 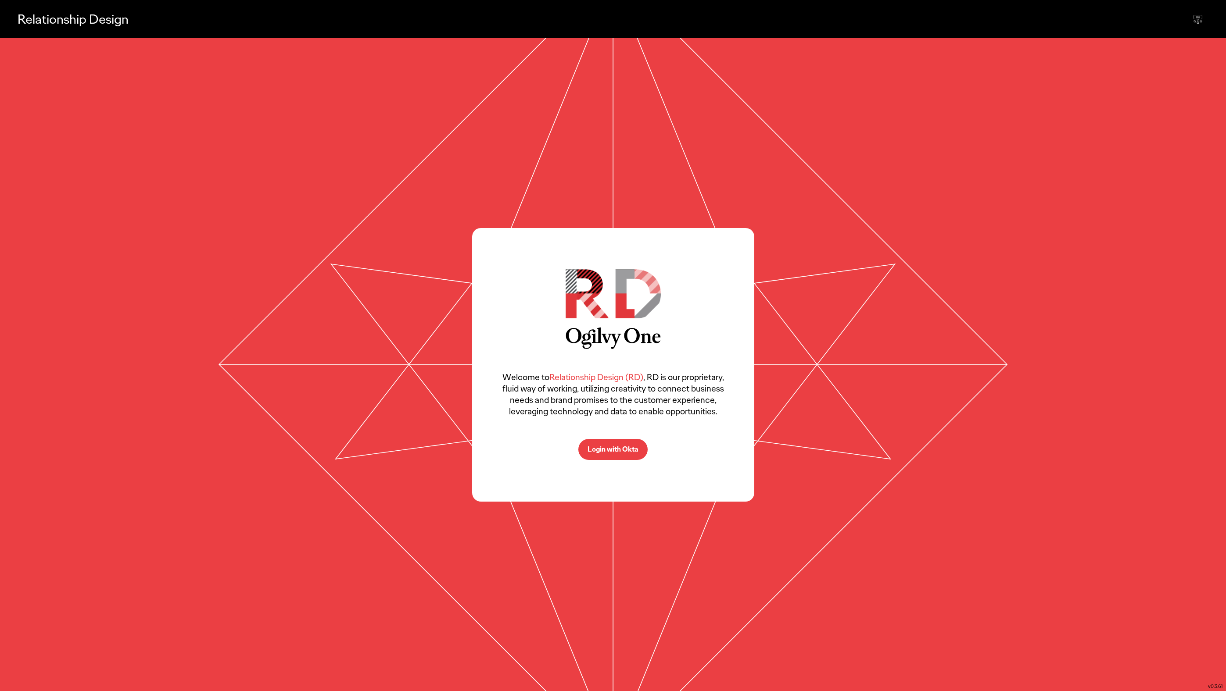 I want to click on span: Relationship Design (RD), so click(x=596, y=377).